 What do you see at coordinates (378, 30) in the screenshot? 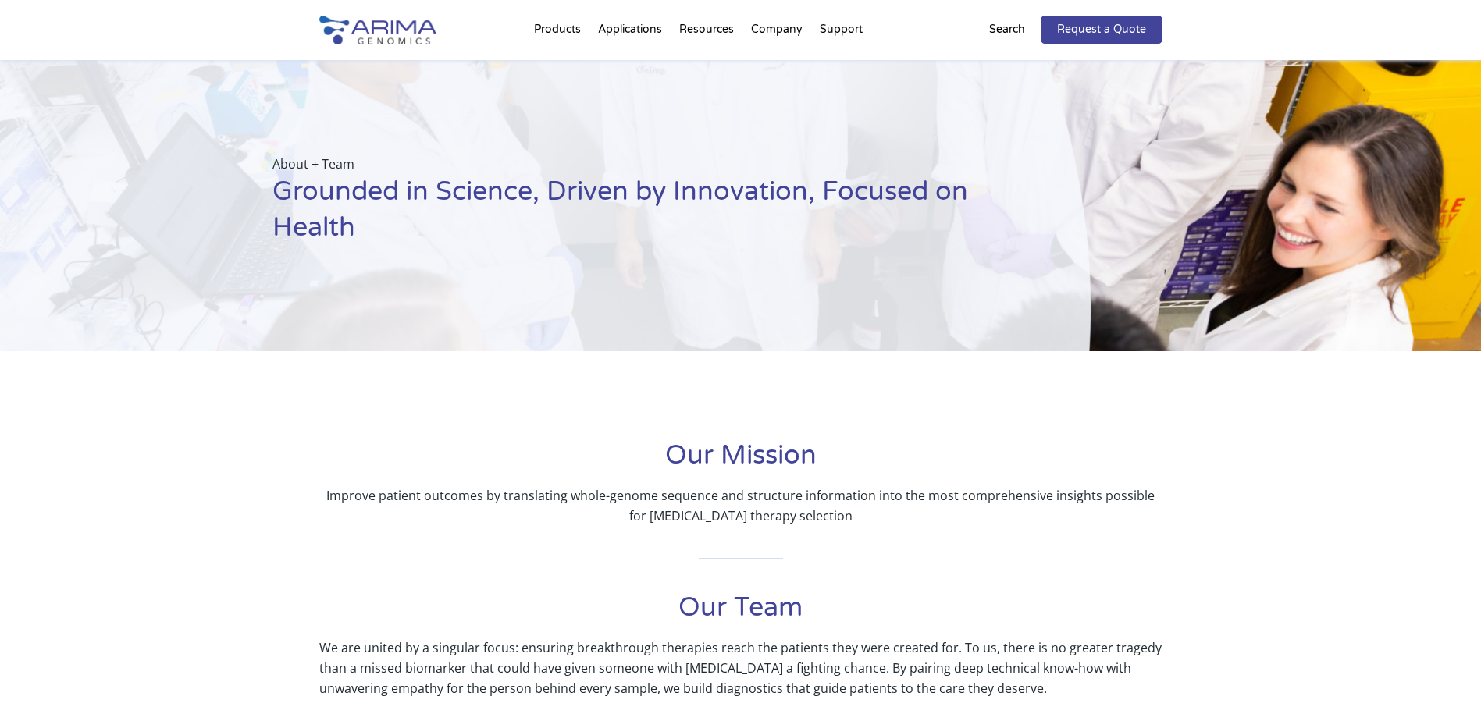
I see `img: Arima-Genomics-logo` at bounding box center [378, 30].